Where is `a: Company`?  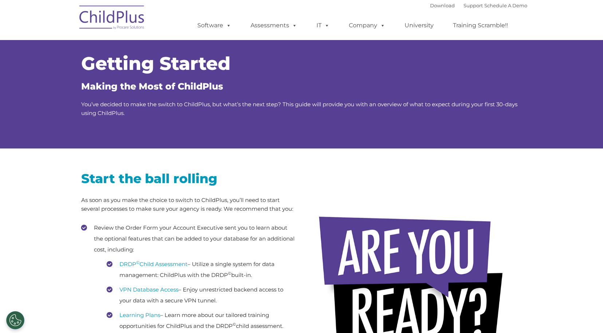
a: Company is located at coordinates (367, 25).